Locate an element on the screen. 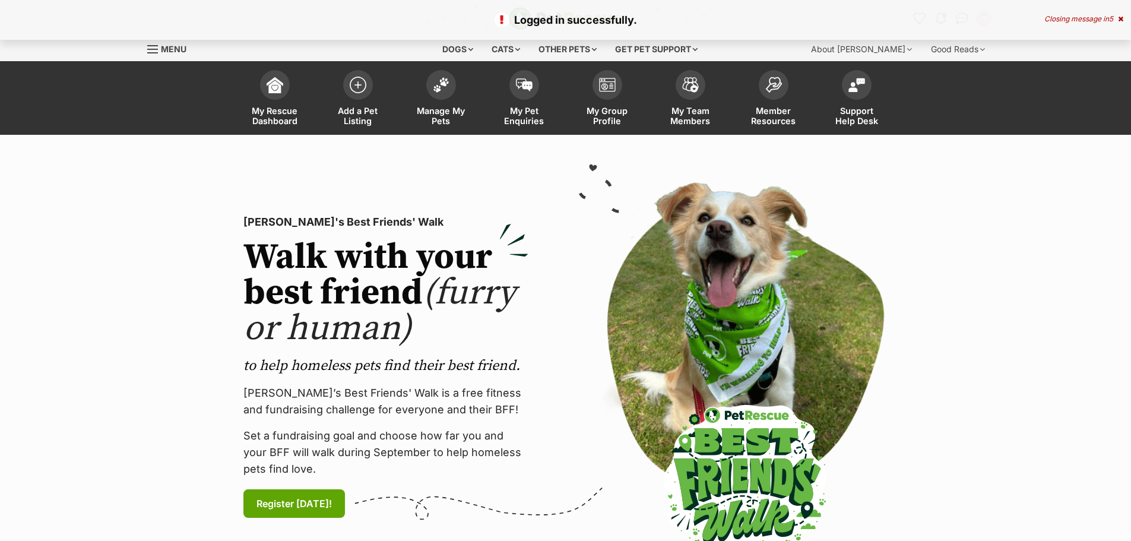  img: group-profile-icon-3fa3cf56718a62981997c0bc7e787c4b2cf8bcc04b72c1350f741eb67cf2f40e.svg is located at coordinates (607, 85).